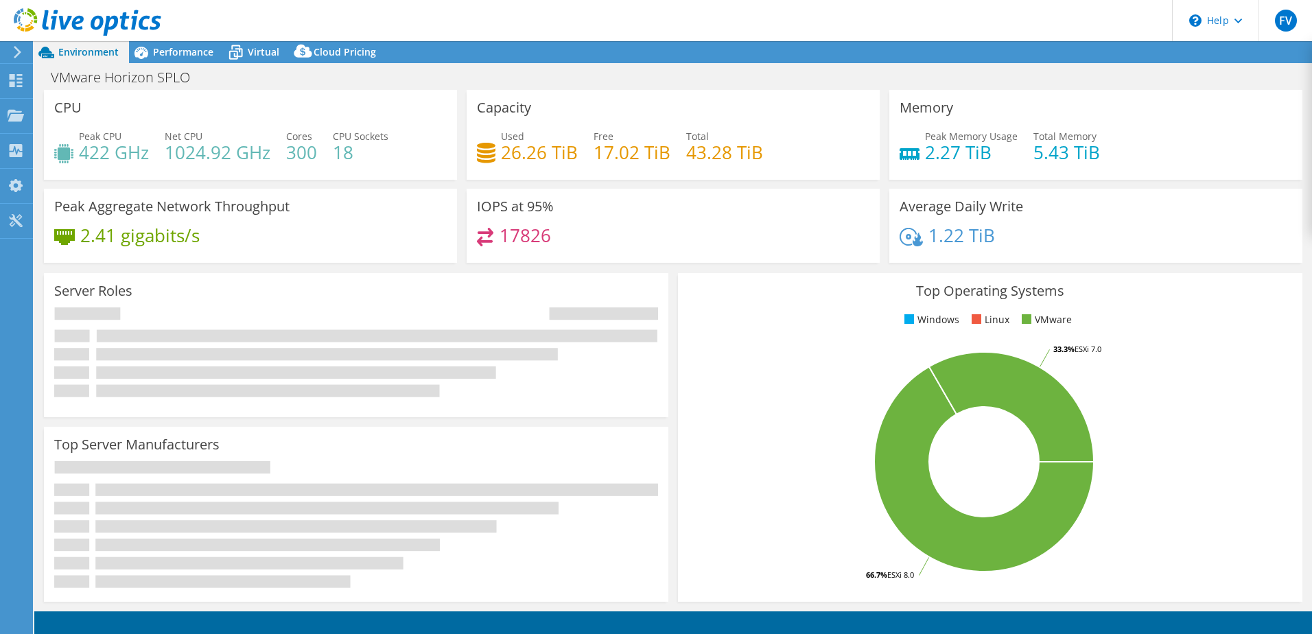  I want to click on h4: 43.28 TiB, so click(725, 152).